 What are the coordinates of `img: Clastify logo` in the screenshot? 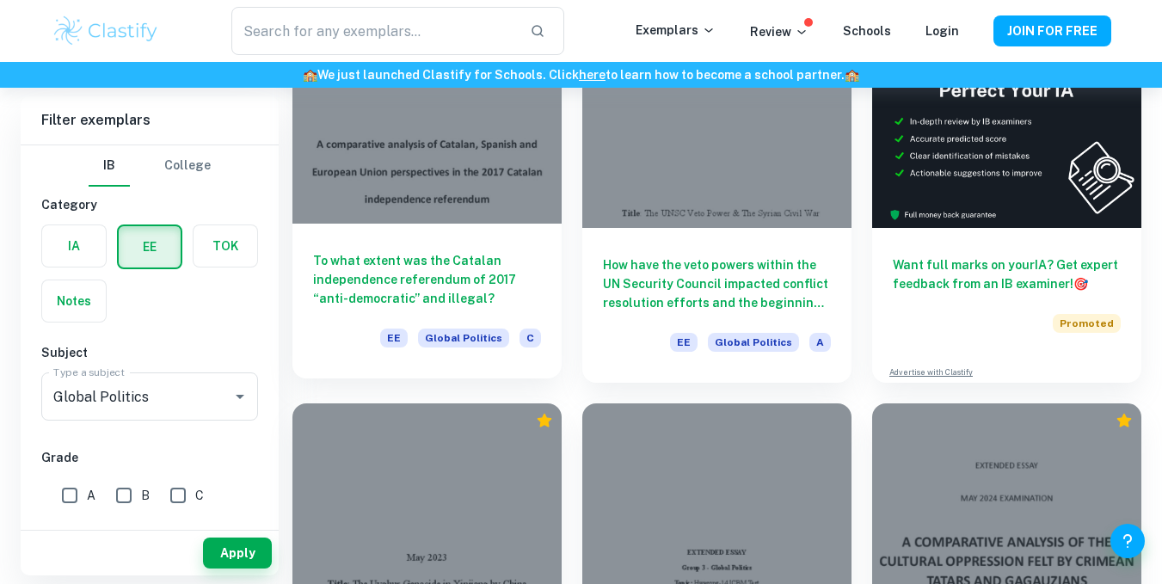 It's located at (106, 31).